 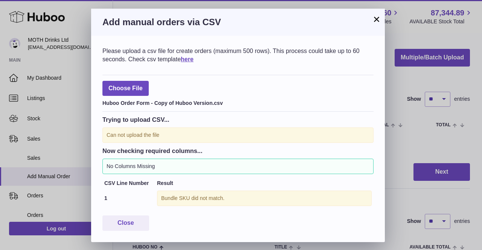 I want to click on div: Please upload a csv file for create orders (maximum 500 rows). This process could take up to 60 s..., so click(x=238, y=55).